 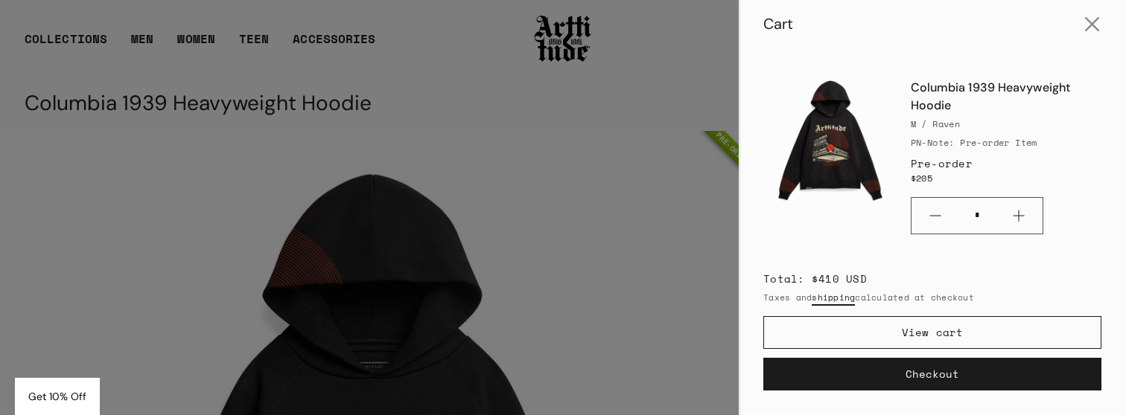 What do you see at coordinates (57, 397) in the screenshot?
I see `div: Get 10% Off` at bounding box center [57, 397].